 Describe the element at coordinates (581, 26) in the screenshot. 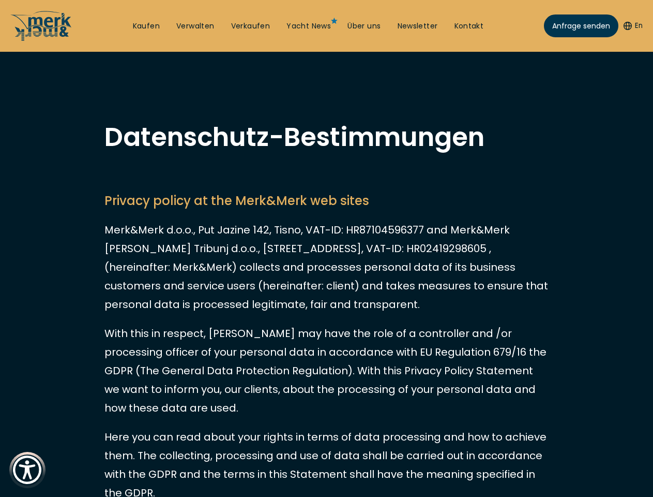

I see `span: Anfrage senden` at that location.